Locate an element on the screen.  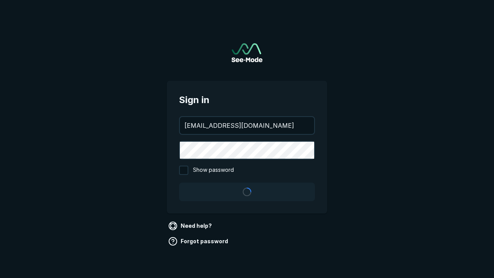
a: Need help? is located at coordinates (191, 226).